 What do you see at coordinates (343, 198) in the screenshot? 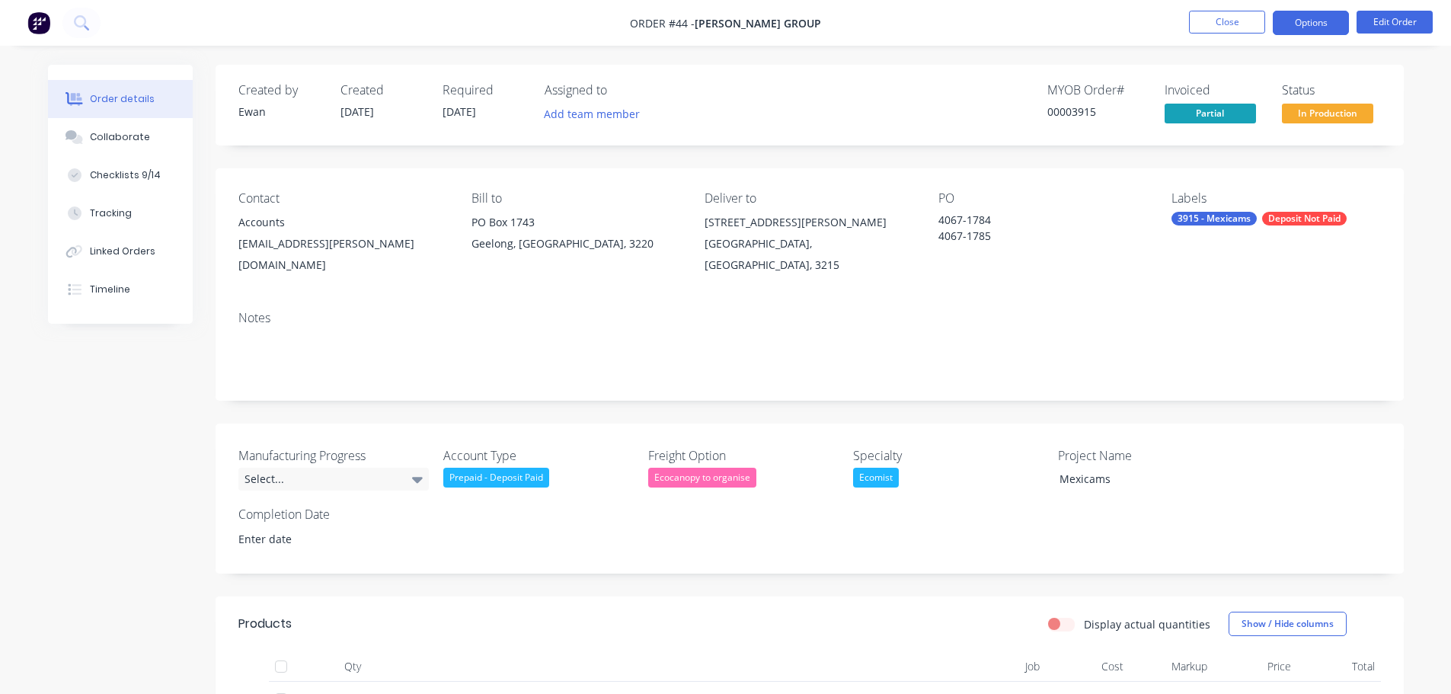
I see `div: Contact` at bounding box center [343, 198].